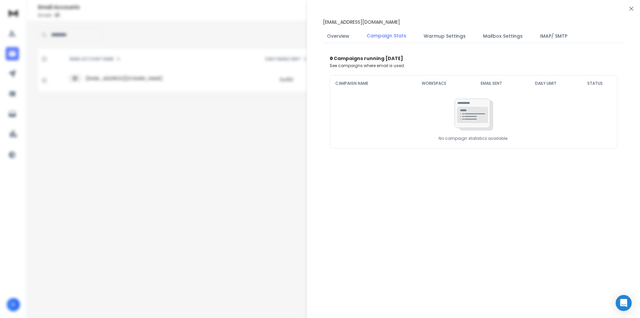 The width and height of the screenshot is (640, 318). Describe the element at coordinates (503, 36) in the screenshot. I see `button: Mailbox Settings` at that location.